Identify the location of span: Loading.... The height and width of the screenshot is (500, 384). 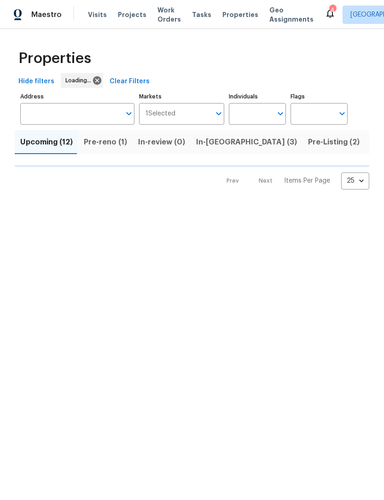
(80, 81).